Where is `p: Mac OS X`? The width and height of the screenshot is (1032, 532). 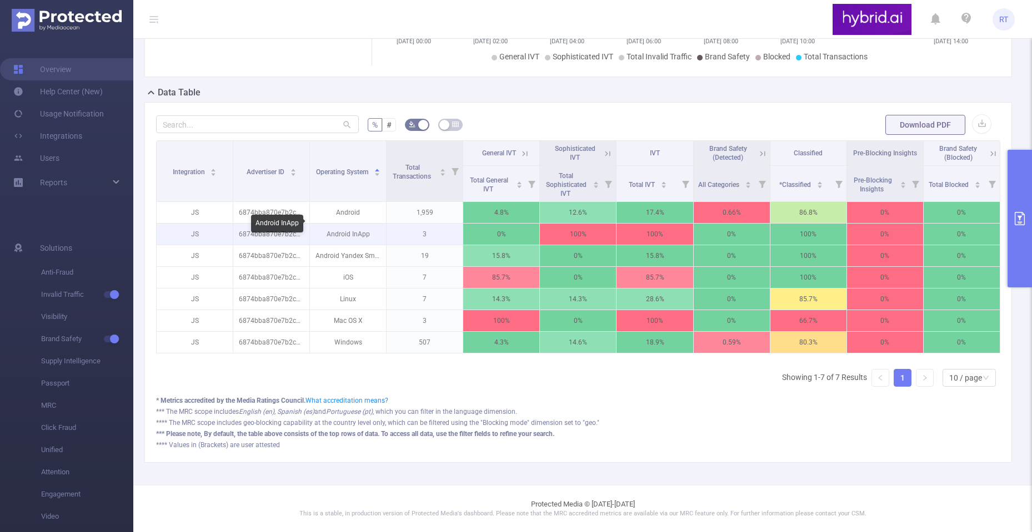 p: Mac OS X is located at coordinates (348, 321).